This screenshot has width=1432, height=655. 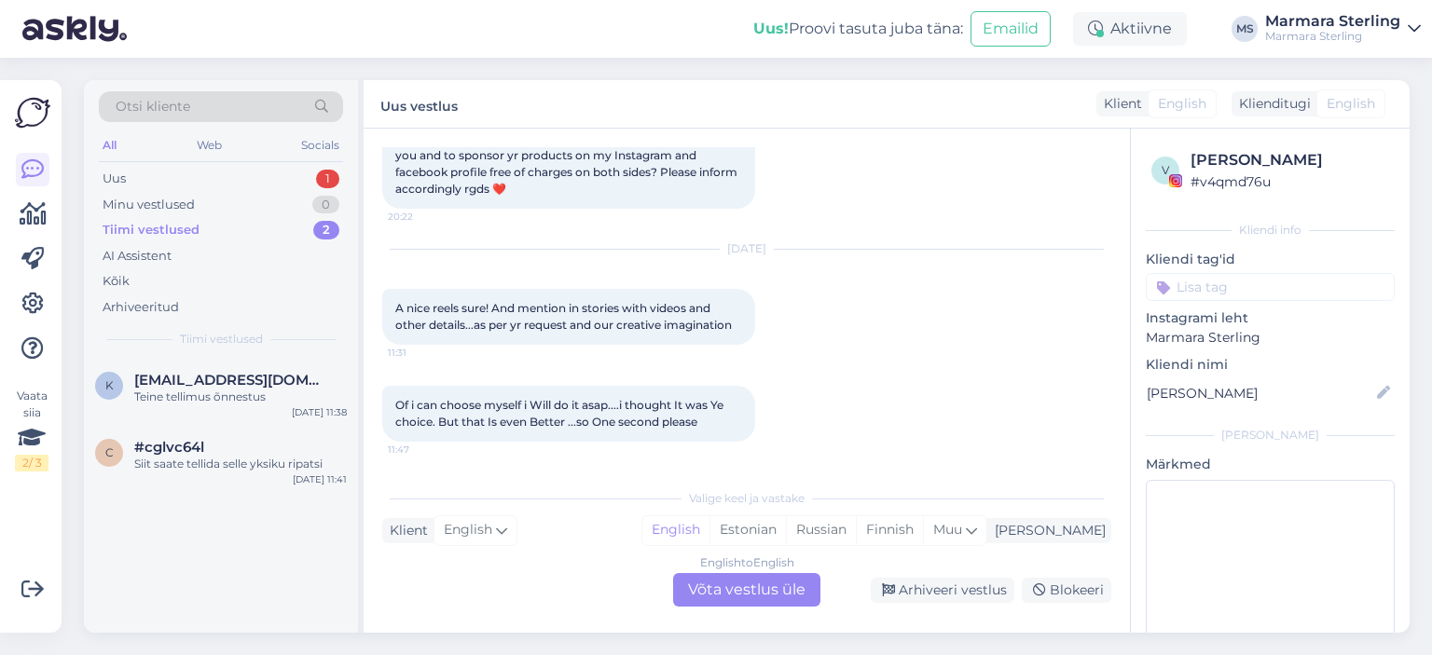 I want to click on span: 20:22, so click(x=422, y=216).